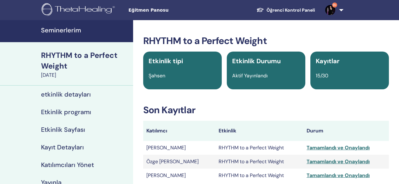 The image size is (399, 184). I want to click on a: Öğrenci Kontrol Paneli, so click(285, 10).